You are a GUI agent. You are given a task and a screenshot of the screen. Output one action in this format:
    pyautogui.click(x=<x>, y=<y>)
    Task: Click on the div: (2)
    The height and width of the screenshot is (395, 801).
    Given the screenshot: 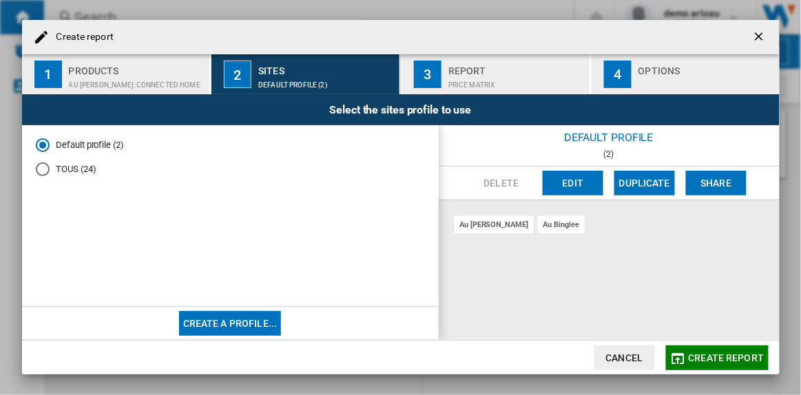 What is the action you would take?
    pyautogui.click(x=609, y=154)
    